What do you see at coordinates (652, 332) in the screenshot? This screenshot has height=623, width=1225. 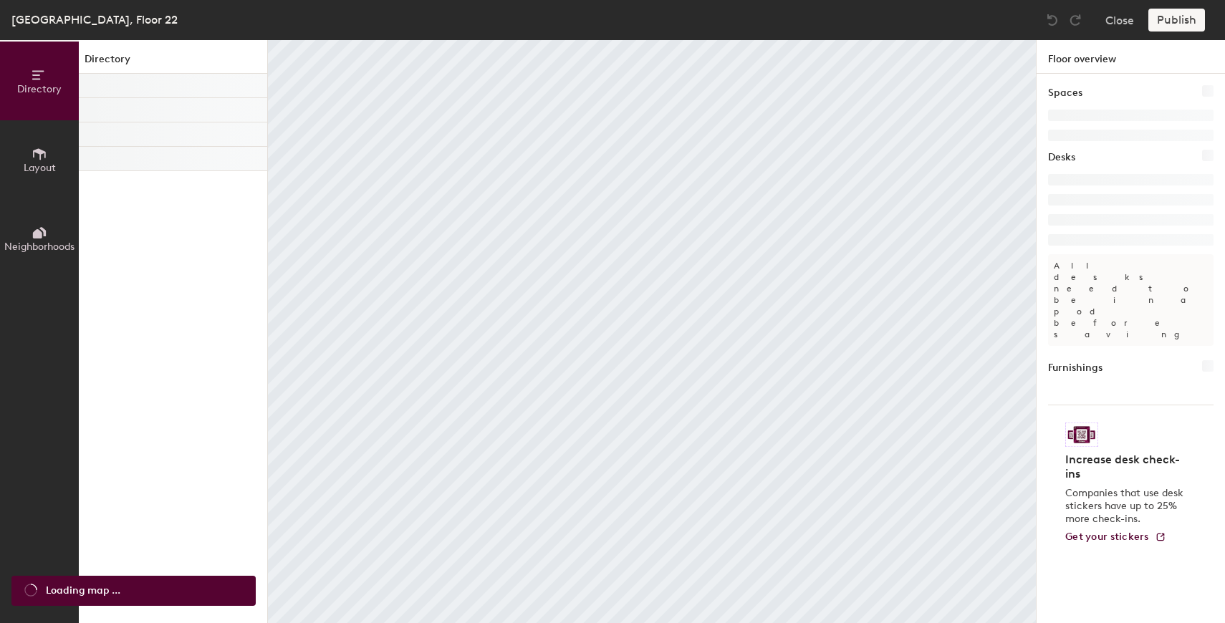 I see `canvas: Map` at bounding box center [652, 332].